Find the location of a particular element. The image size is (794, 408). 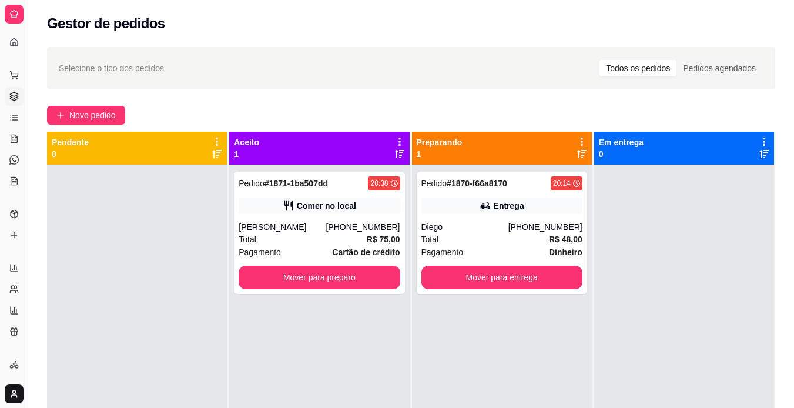

div: Diego is located at coordinates (465, 227).